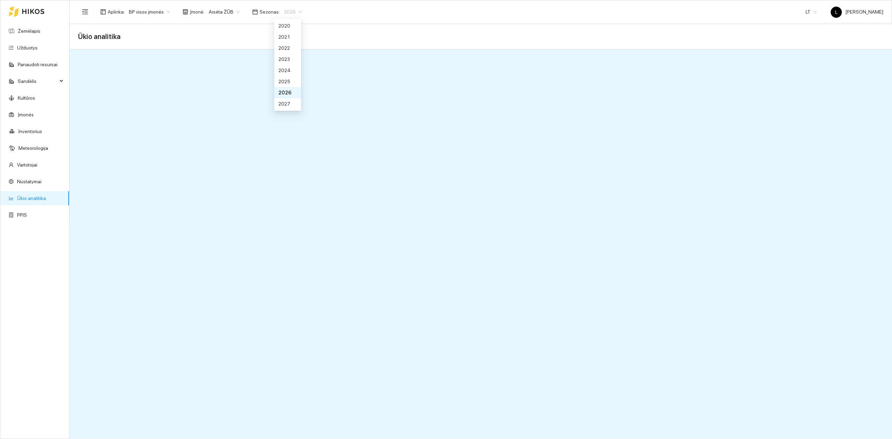  I want to click on span: BP visos įmonės, so click(149, 12).